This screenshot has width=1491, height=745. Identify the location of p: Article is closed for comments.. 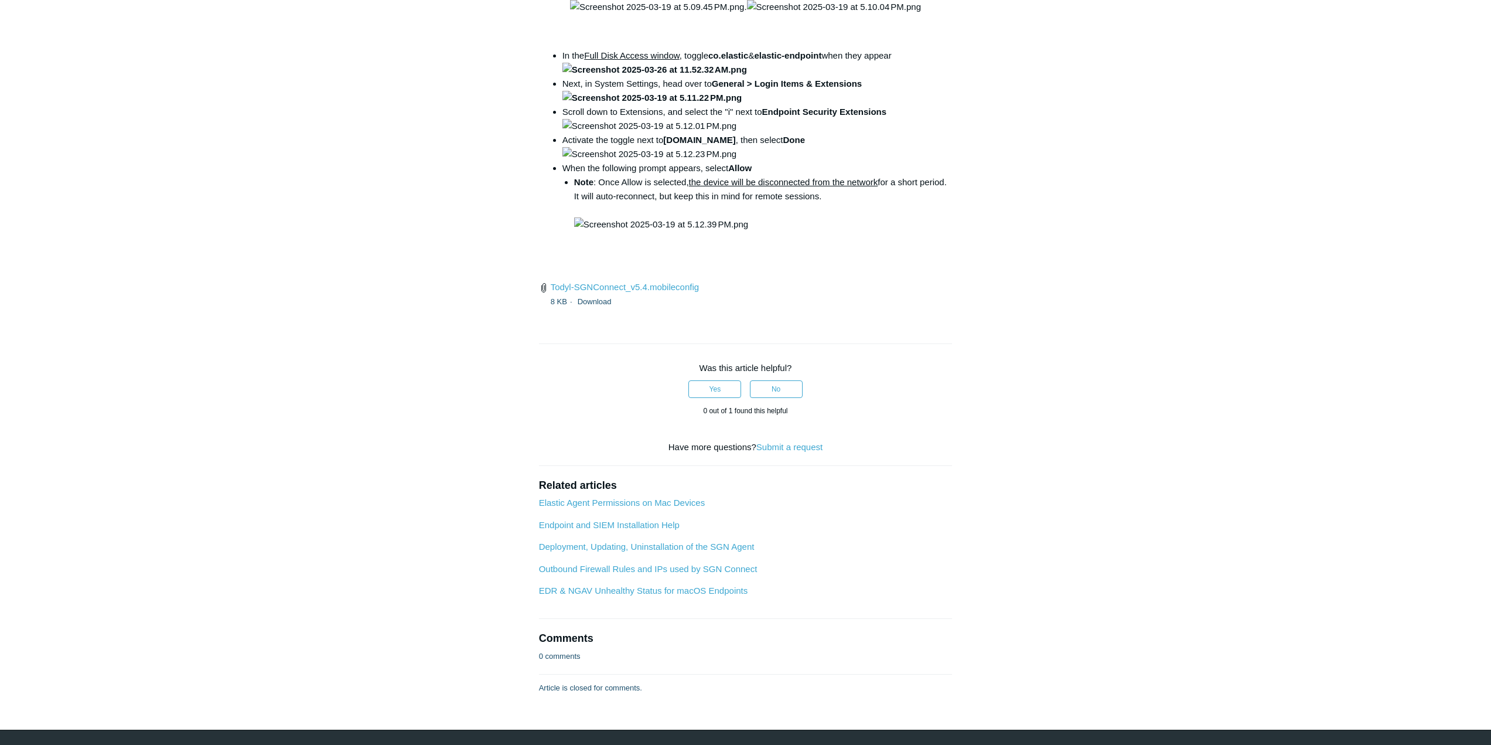
(590, 688).